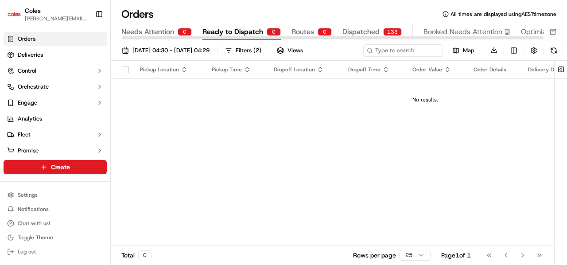 The height and width of the screenshot is (265, 567). What do you see at coordinates (55, 209) in the screenshot?
I see `button: Notifications` at bounding box center [55, 209].